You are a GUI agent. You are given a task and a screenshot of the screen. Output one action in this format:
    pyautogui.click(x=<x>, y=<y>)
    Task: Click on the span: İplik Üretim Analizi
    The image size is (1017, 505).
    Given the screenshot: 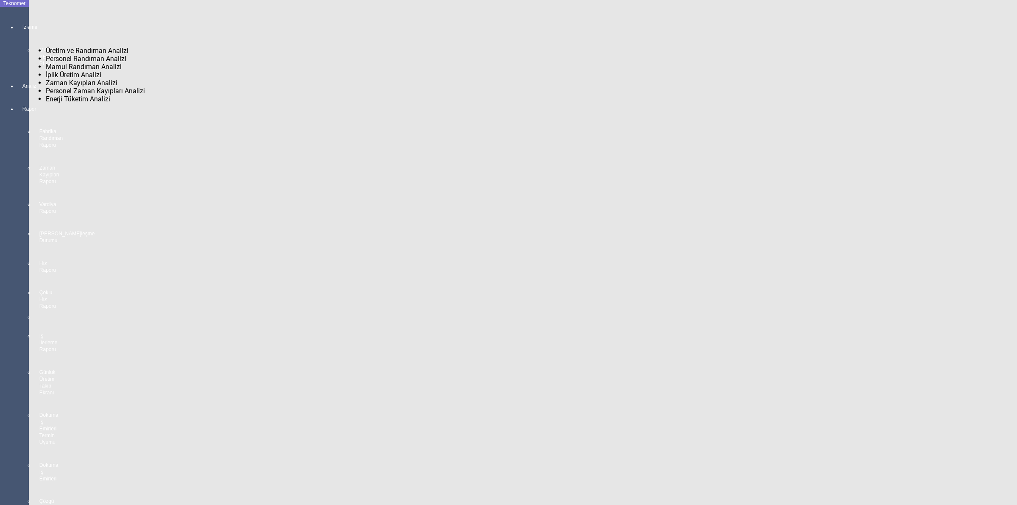 What is the action you would take?
    pyautogui.click(x=73, y=75)
    